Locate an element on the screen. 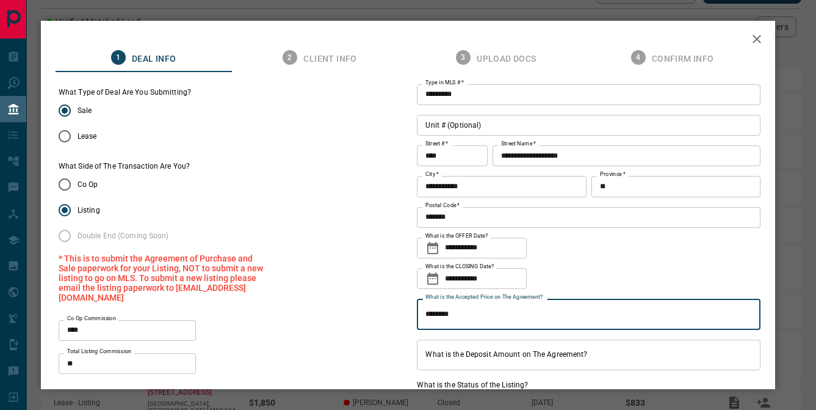  label: Total Listing Commission is located at coordinates (100, 351).